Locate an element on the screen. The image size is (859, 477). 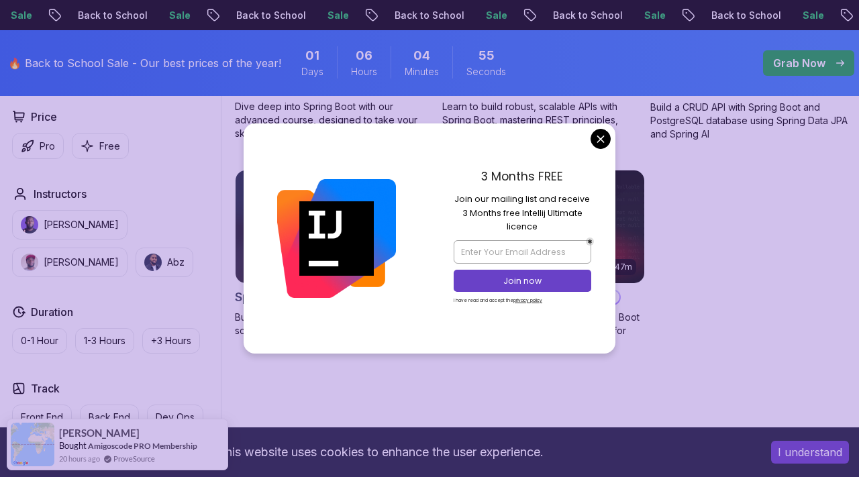
img: Spring Boot Product API card is located at coordinates (336, 226).